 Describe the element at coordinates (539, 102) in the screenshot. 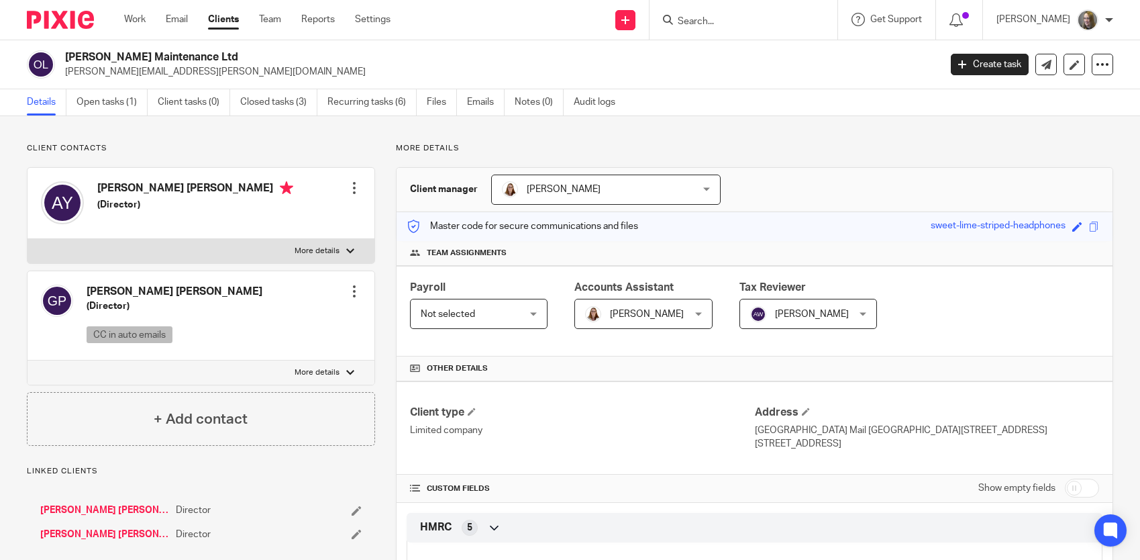

I see `a: Notes (0)` at that location.